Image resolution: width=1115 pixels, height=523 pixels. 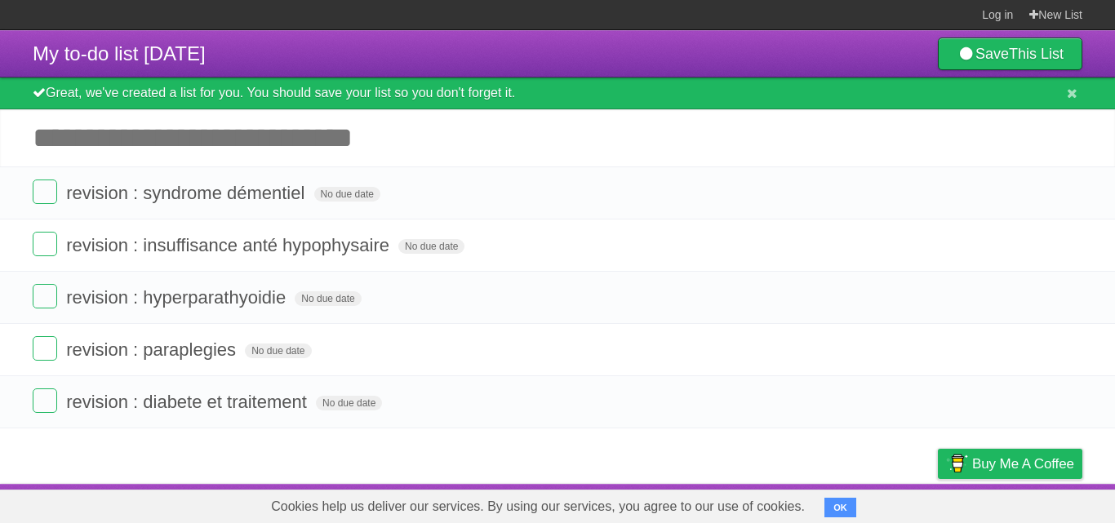 I want to click on a: About, so click(x=738, y=504).